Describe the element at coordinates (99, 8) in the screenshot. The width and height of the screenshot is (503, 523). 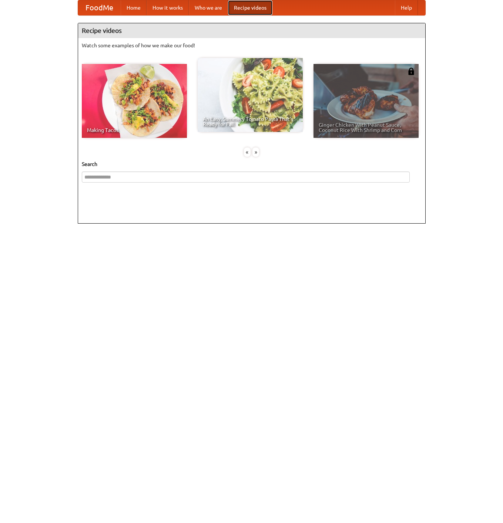
I see `a: FoodMe` at that location.